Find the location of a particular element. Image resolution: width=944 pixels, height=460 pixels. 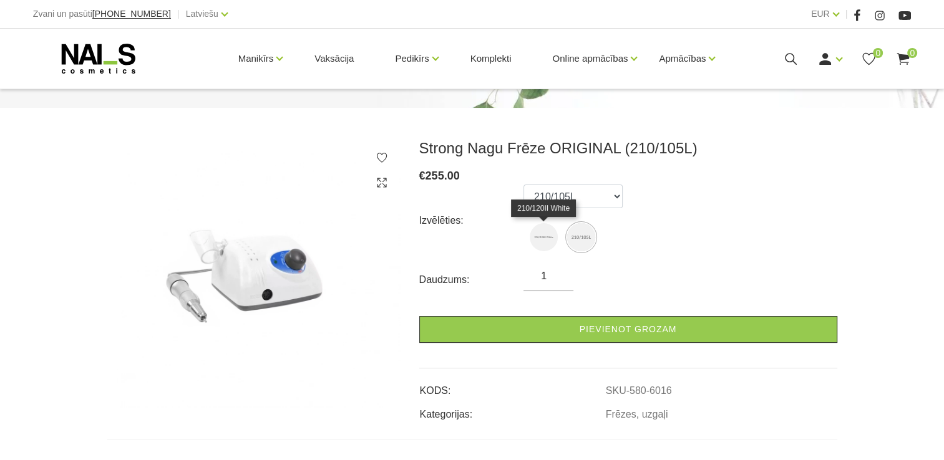

a: Pievienot grozam is located at coordinates (628, 329).